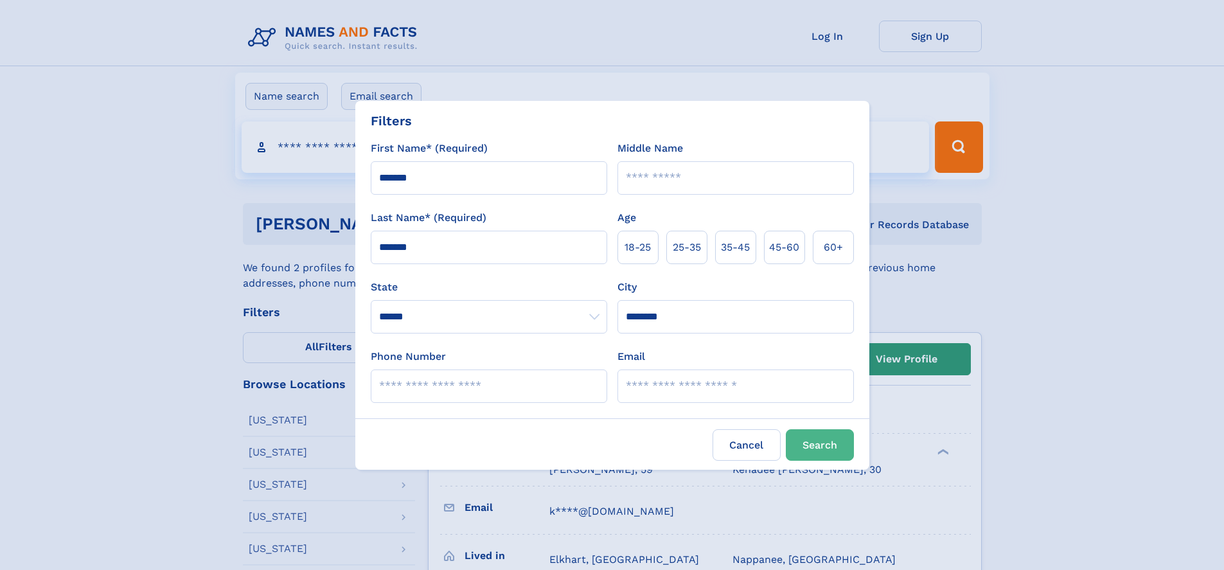  I want to click on span: 18‑25, so click(637, 247).